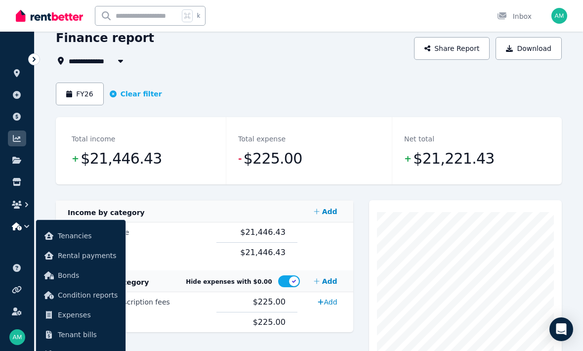  I want to click on button: Share Report, so click(452, 48).